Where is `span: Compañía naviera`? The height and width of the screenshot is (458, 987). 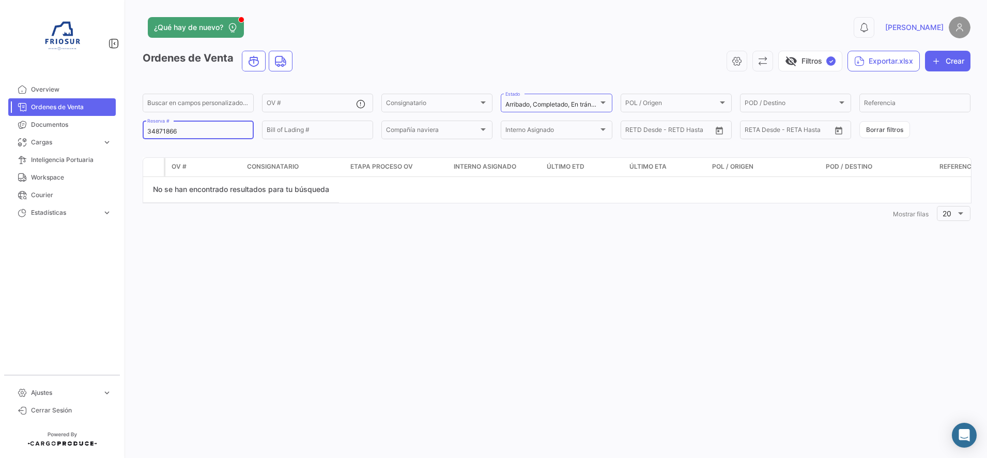 span: Compañía naviera is located at coordinates (432, 131).